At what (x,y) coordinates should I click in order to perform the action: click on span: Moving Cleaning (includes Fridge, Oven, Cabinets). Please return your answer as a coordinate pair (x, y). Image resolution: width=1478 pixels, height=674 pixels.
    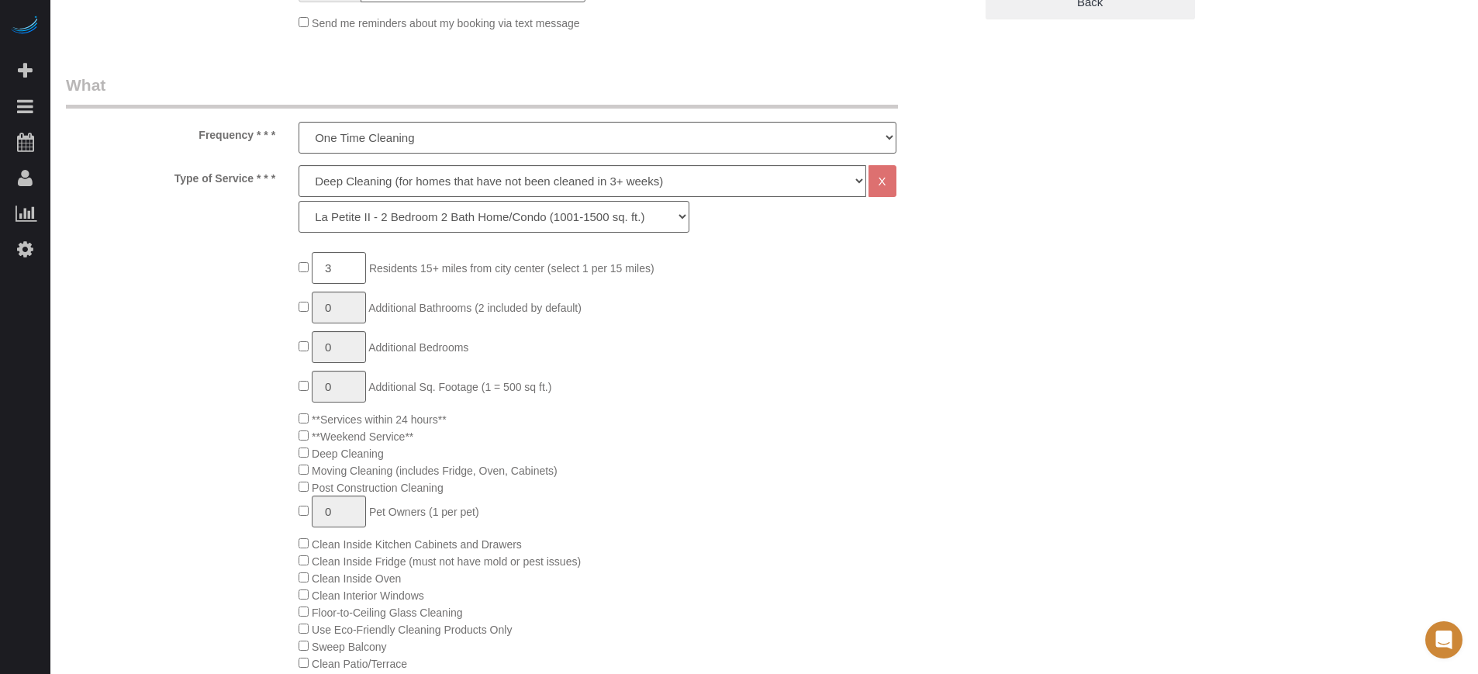
    Looking at the image, I should click on (434, 471).